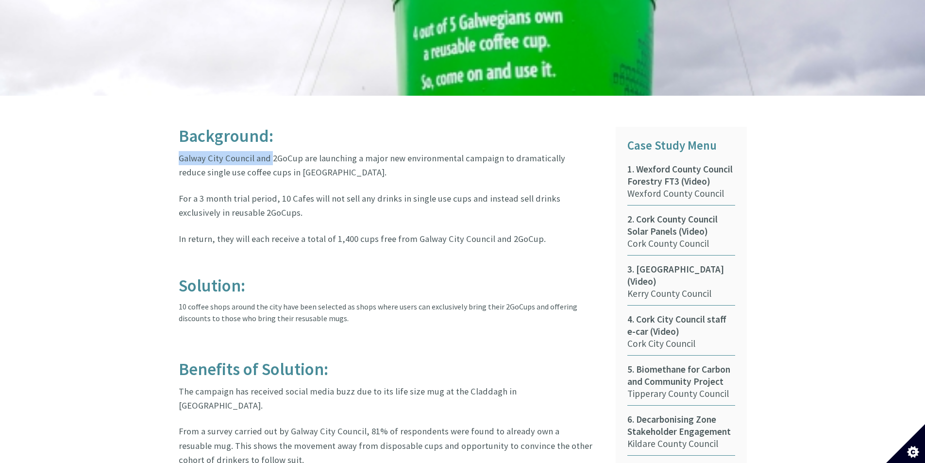 This screenshot has height=463, width=925. I want to click on a: 2. Cork County Council Solar Panels (Video)Cork County Council, so click(681, 234).